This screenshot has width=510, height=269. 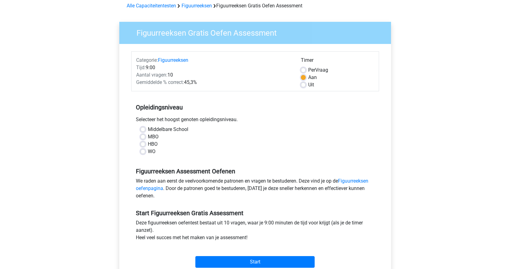 What do you see at coordinates (338, 61) in the screenshot?
I see `div: Timer` at bounding box center [338, 61].